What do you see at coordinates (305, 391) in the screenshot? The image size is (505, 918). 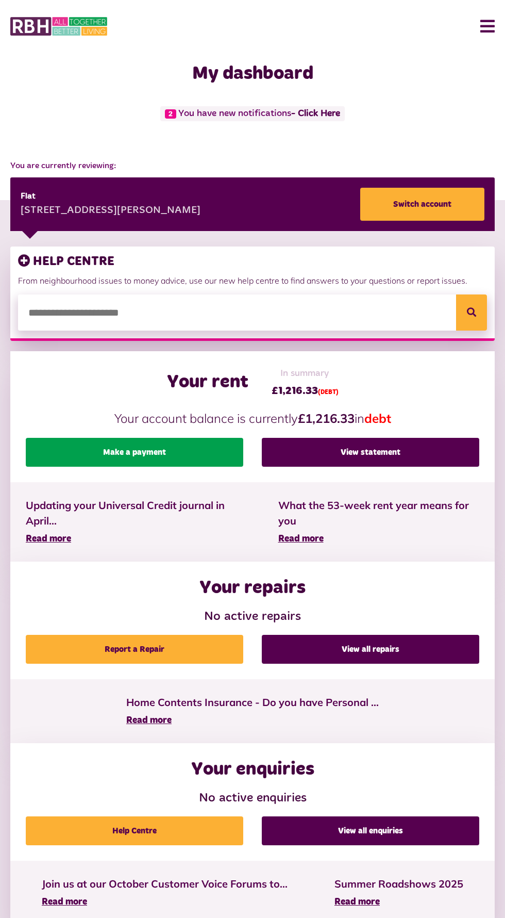 I see `span: £1,216.33` at bounding box center [305, 391].